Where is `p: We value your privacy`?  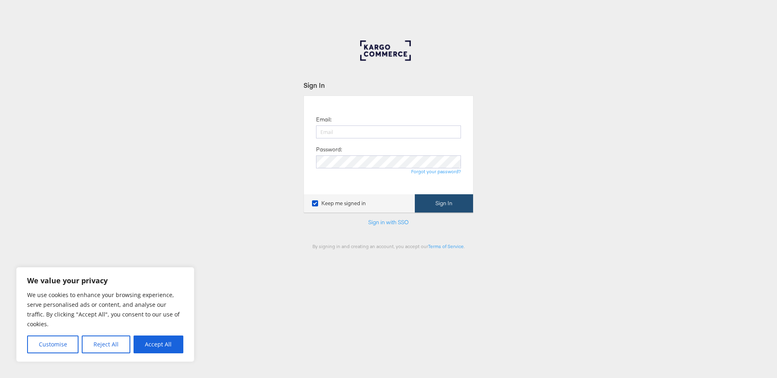 p: We value your privacy is located at coordinates (105, 280).